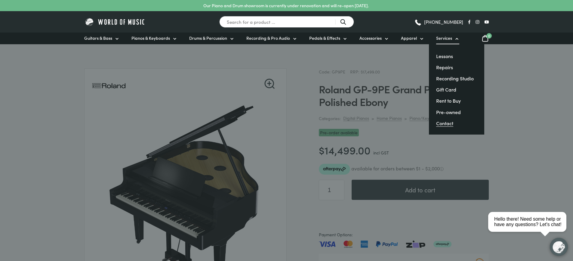 Image resolution: width=573 pixels, height=261 pixels. I want to click on span: Accessories, so click(371, 38).